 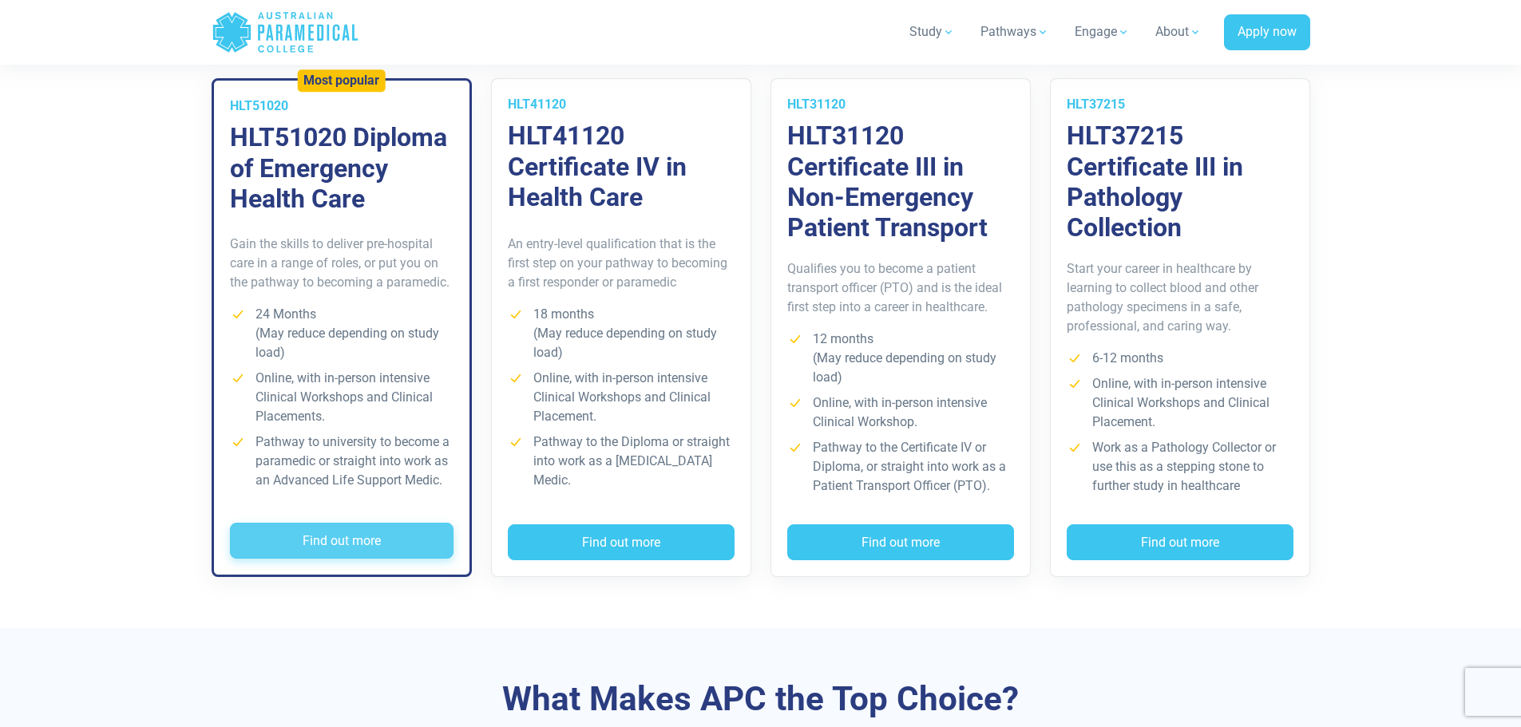 I want to click on li: 6-12 months, so click(x=1180, y=359).